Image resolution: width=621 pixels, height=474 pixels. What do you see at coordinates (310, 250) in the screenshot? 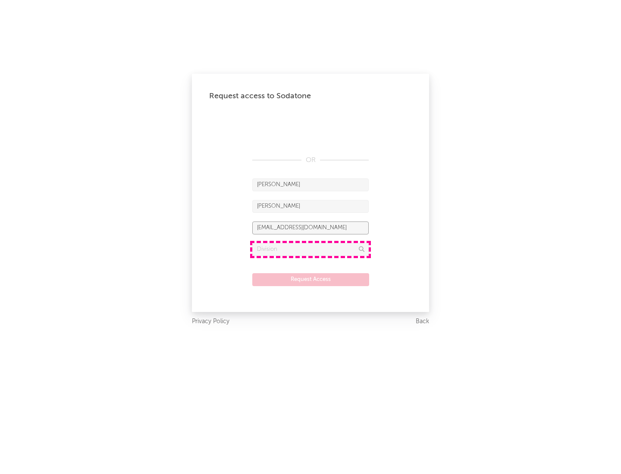
I see `input: Division` at bounding box center [310, 250].